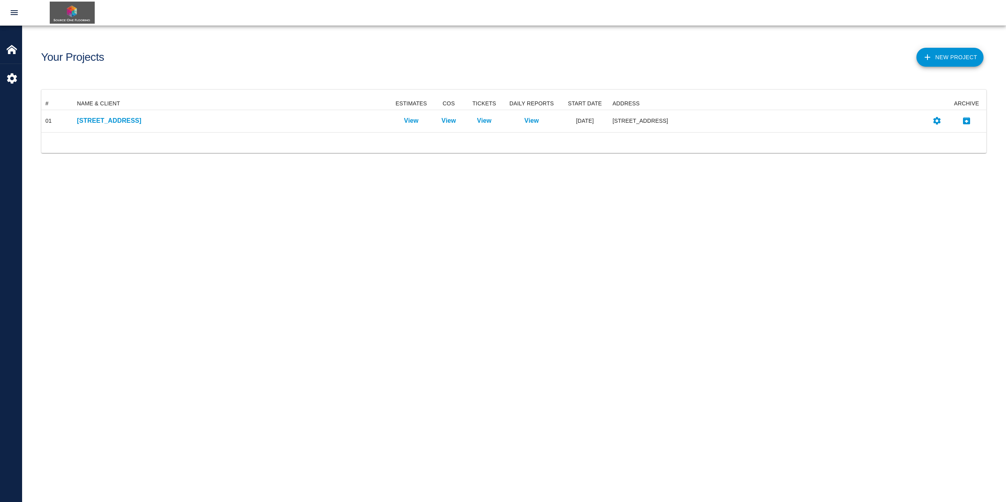 The width and height of the screenshot is (1006, 502). Describe the element at coordinates (14, 13) in the screenshot. I see `button: open drawer` at that location.